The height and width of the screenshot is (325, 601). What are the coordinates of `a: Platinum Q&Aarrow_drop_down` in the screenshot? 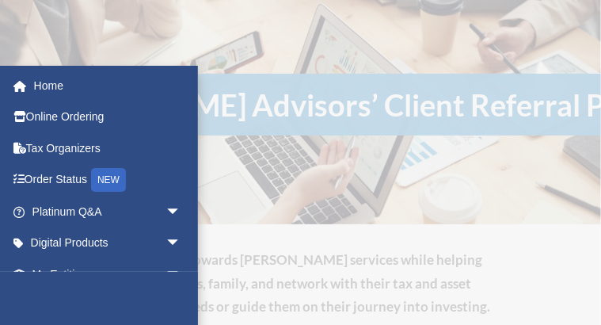 It's located at (108, 211).